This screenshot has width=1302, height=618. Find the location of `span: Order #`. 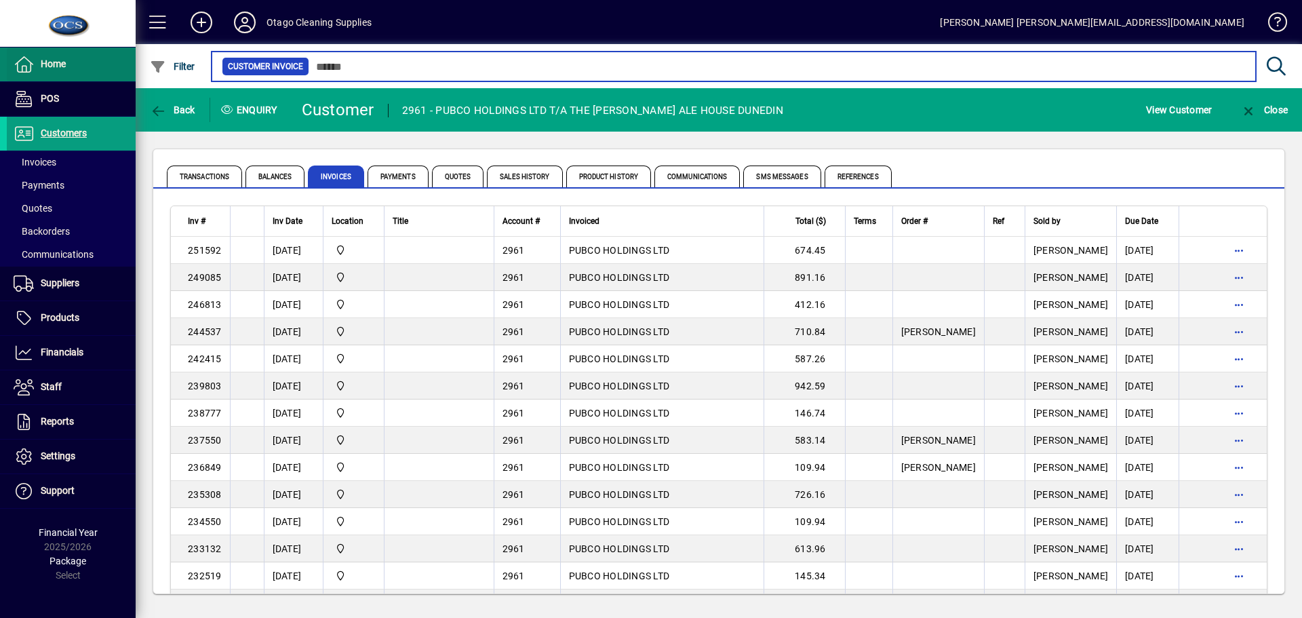

span: Order # is located at coordinates (914, 221).